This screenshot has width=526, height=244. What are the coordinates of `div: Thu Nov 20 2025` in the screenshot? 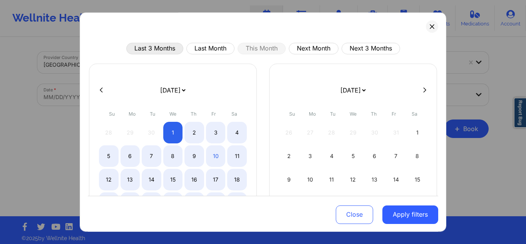 It's located at (375, 203).